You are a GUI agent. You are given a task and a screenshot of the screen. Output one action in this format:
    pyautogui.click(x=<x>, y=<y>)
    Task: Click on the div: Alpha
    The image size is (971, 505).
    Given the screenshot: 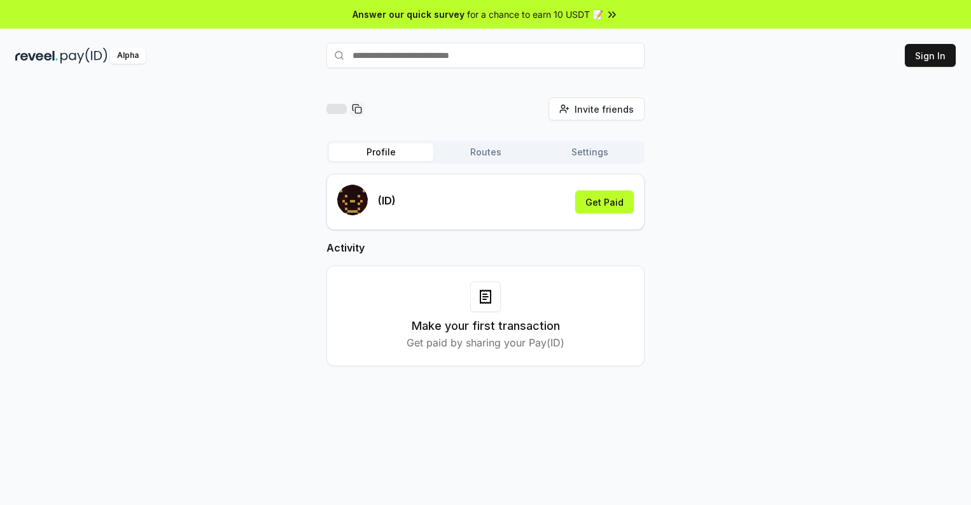 What is the action you would take?
    pyautogui.click(x=128, y=55)
    